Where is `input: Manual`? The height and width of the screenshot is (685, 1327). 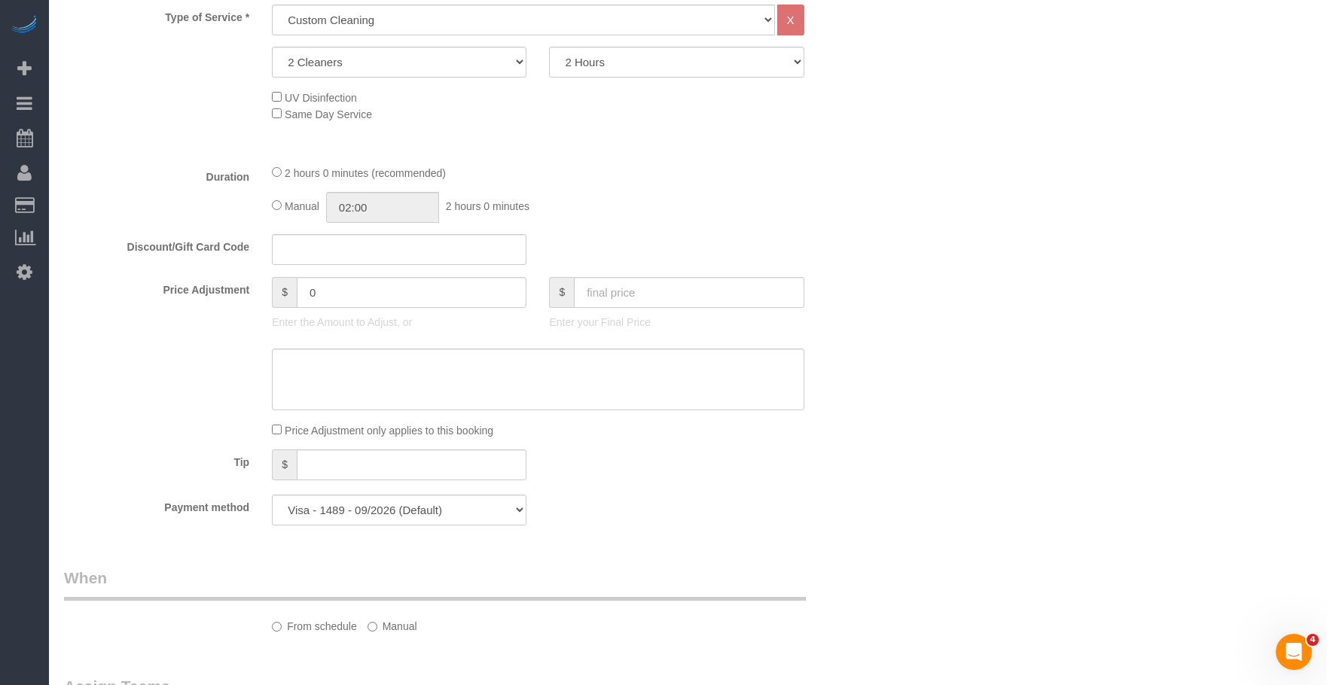
input: Manual is located at coordinates (372, 627).